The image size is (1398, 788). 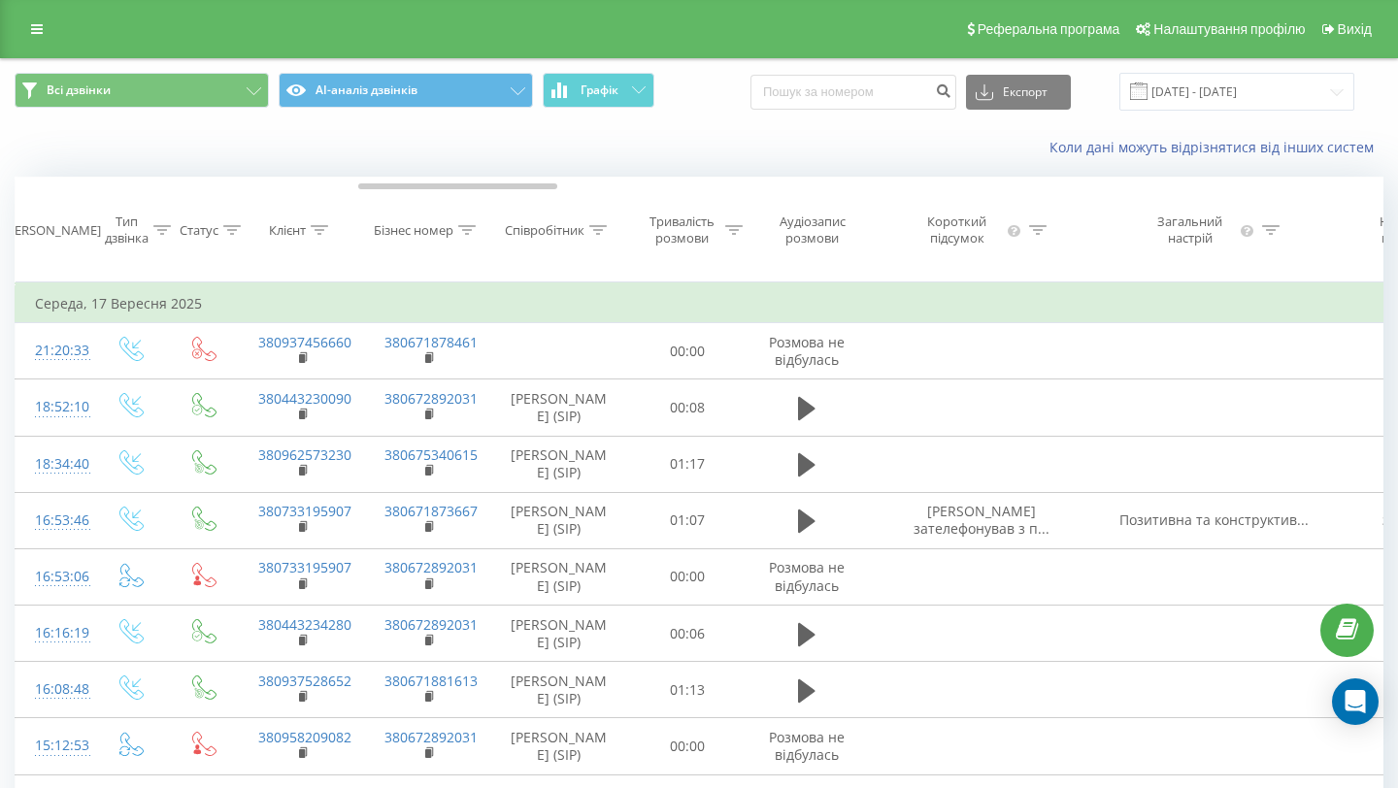 What do you see at coordinates (545, 230) in the screenshot?
I see `div: Співробітник` at bounding box center [545, 230].